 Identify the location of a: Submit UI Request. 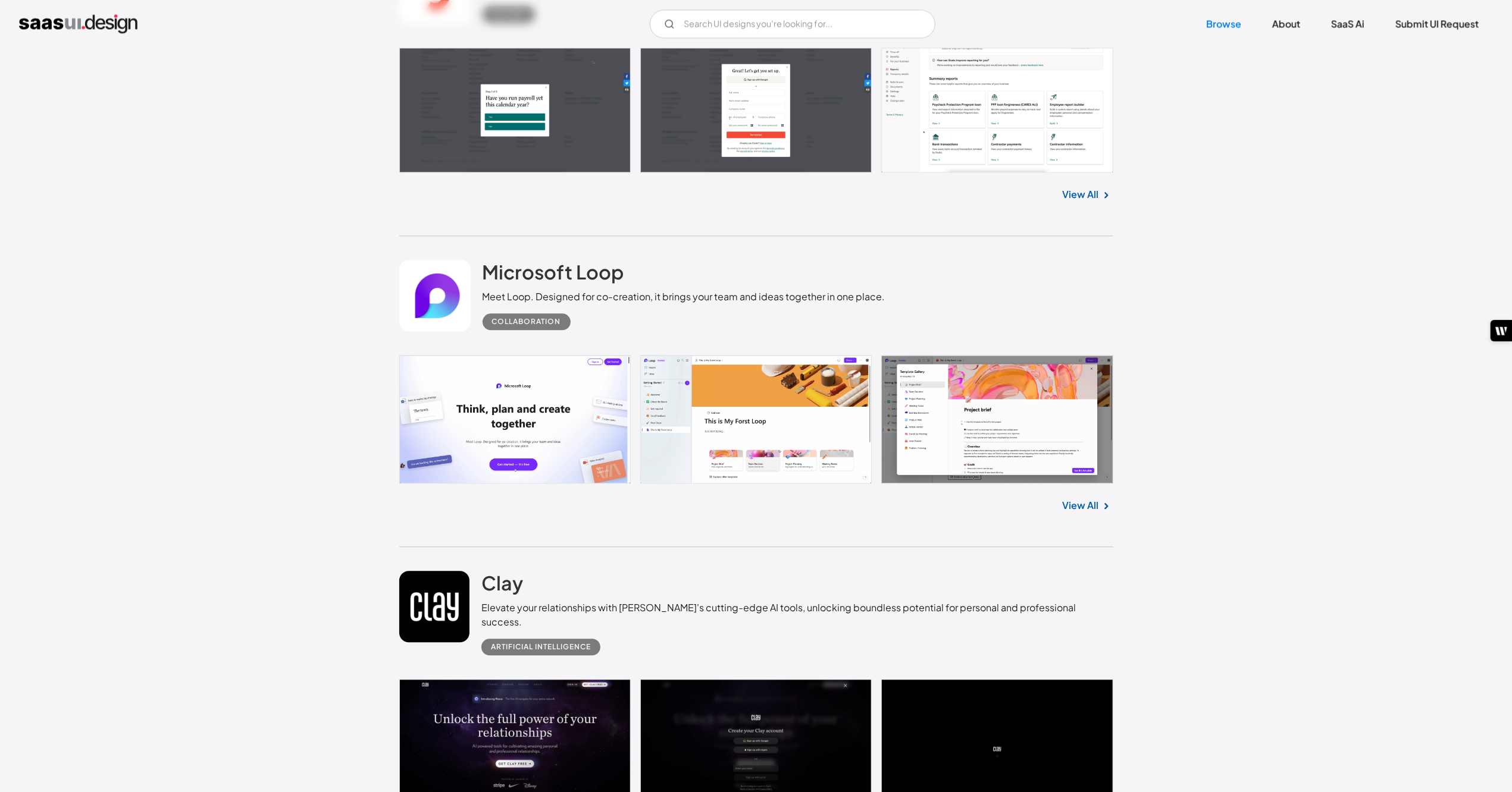
(1436, 24).